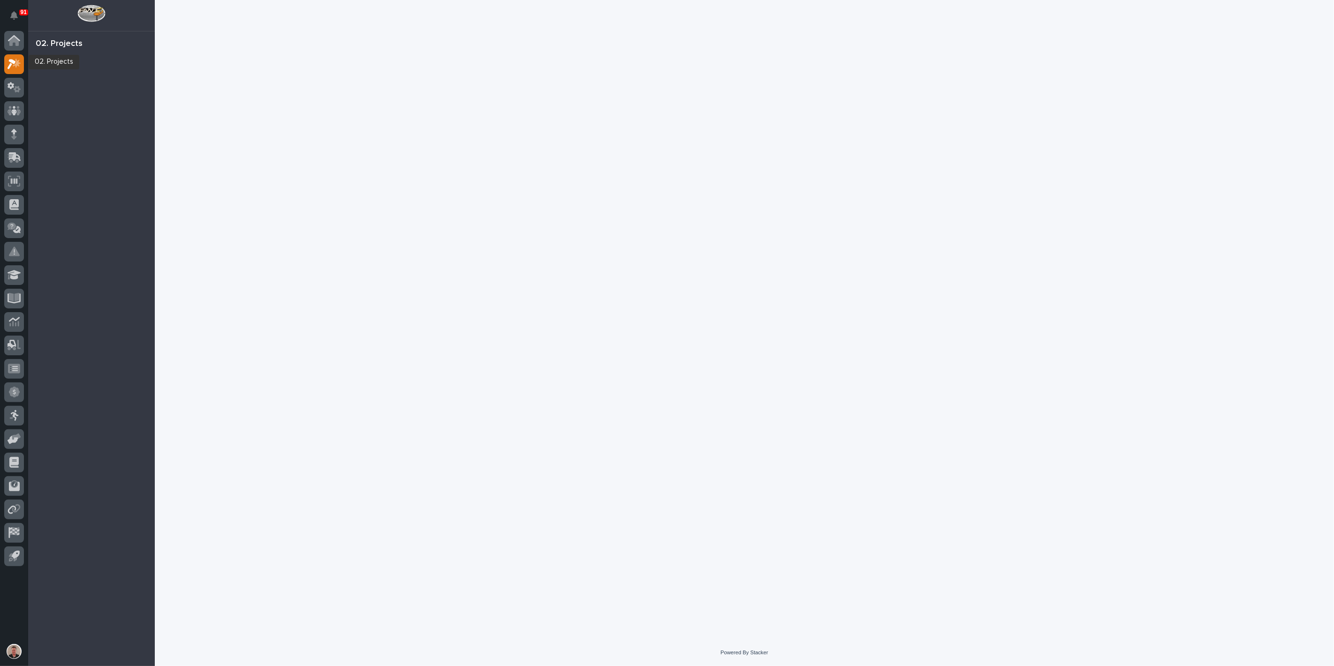 This screenshot has height=666, width=1334. I want to click on button: Notifications, so click(14, 15).